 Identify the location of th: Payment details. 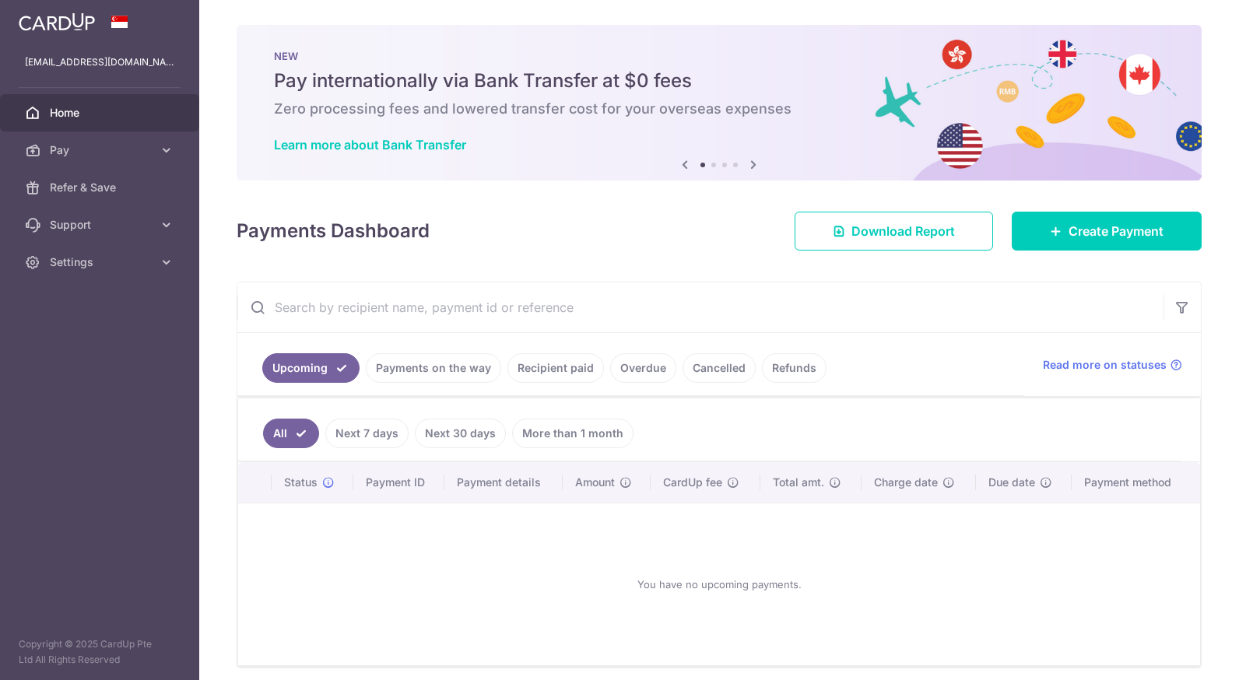
(504, 483).